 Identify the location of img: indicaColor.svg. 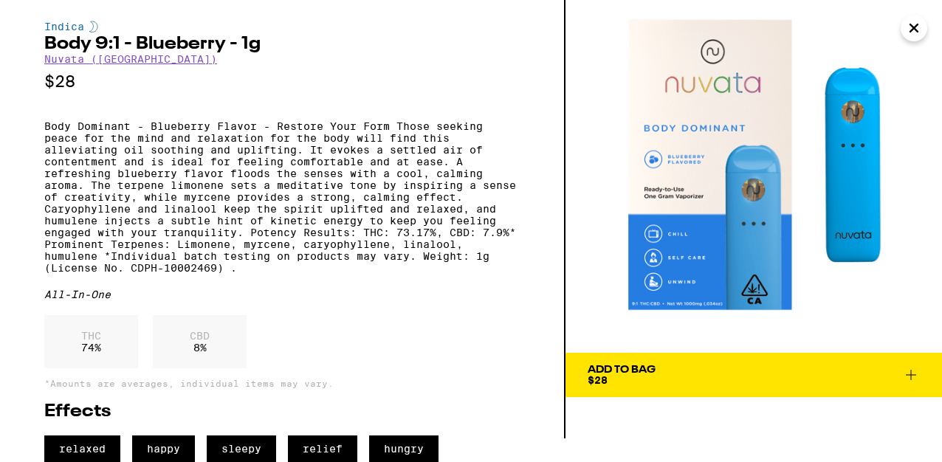
(94, 27).